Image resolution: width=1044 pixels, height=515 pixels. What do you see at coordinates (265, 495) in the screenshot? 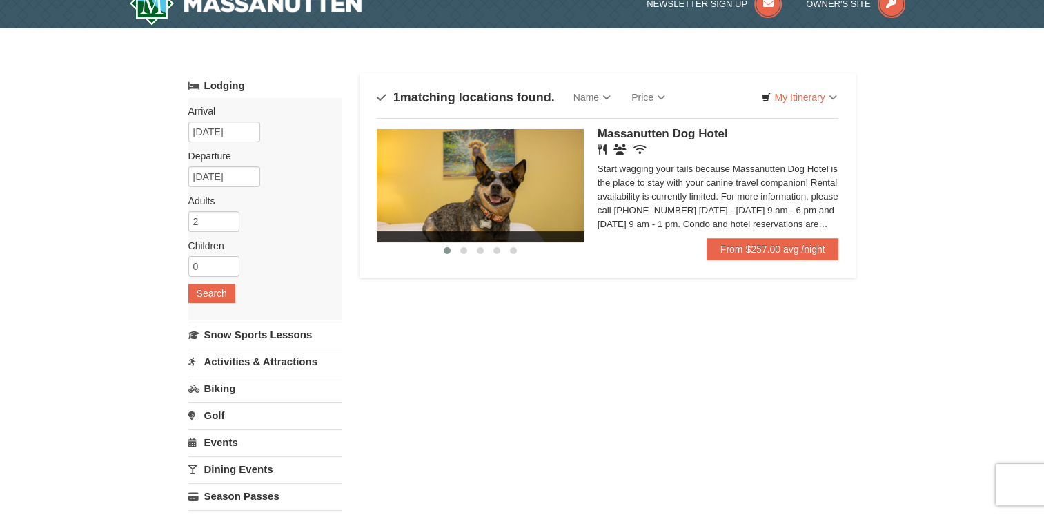
I see `a: Season Passes` at bounding box center [265, 495].